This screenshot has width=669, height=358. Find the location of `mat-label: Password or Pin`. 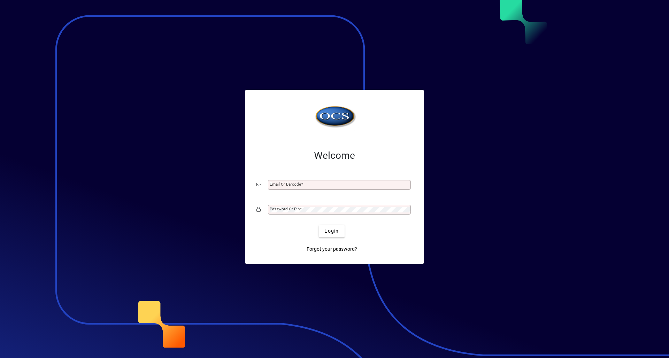

mat-label: Password or Pin is located at coordinates (285, 209).